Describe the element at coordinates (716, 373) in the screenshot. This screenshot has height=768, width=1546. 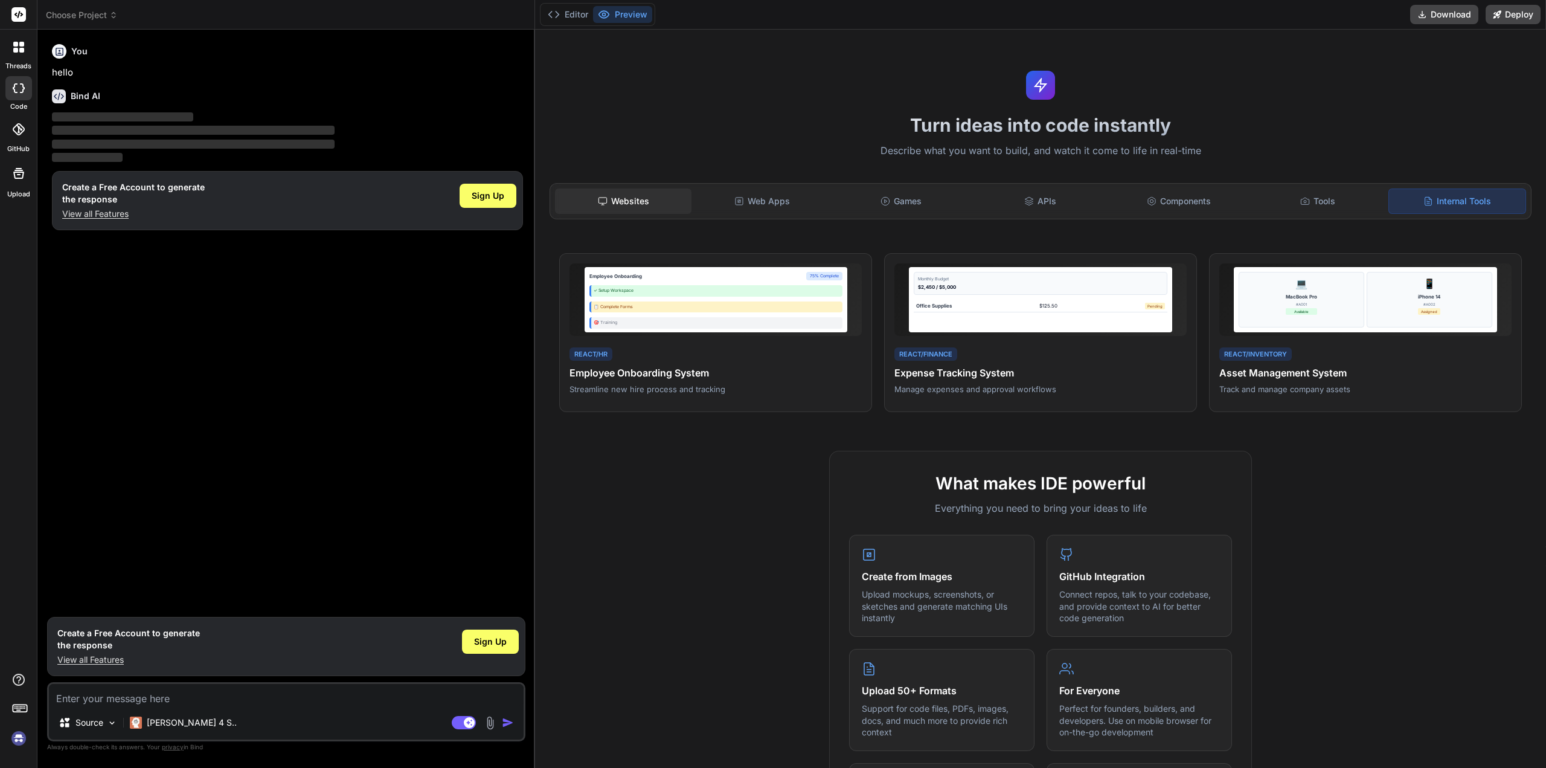
I see `h4: Employee Onboarding System` at that location.